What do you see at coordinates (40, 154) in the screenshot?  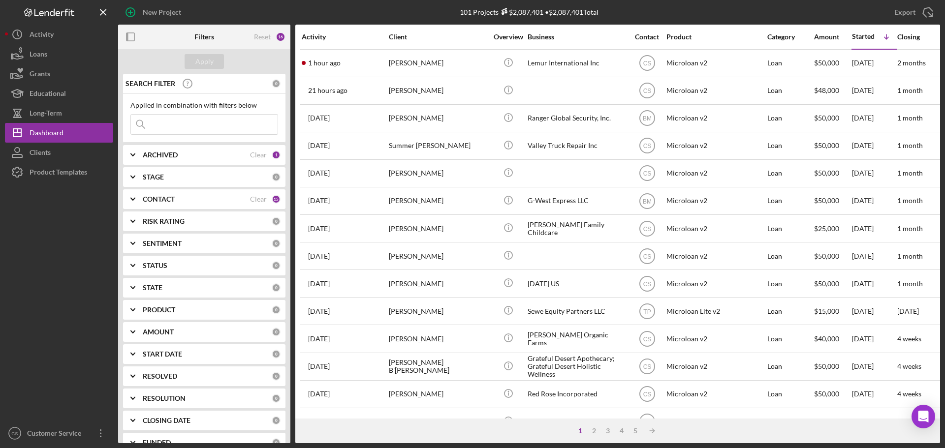 I see `div: Clients` at bounding box center [40, 154].